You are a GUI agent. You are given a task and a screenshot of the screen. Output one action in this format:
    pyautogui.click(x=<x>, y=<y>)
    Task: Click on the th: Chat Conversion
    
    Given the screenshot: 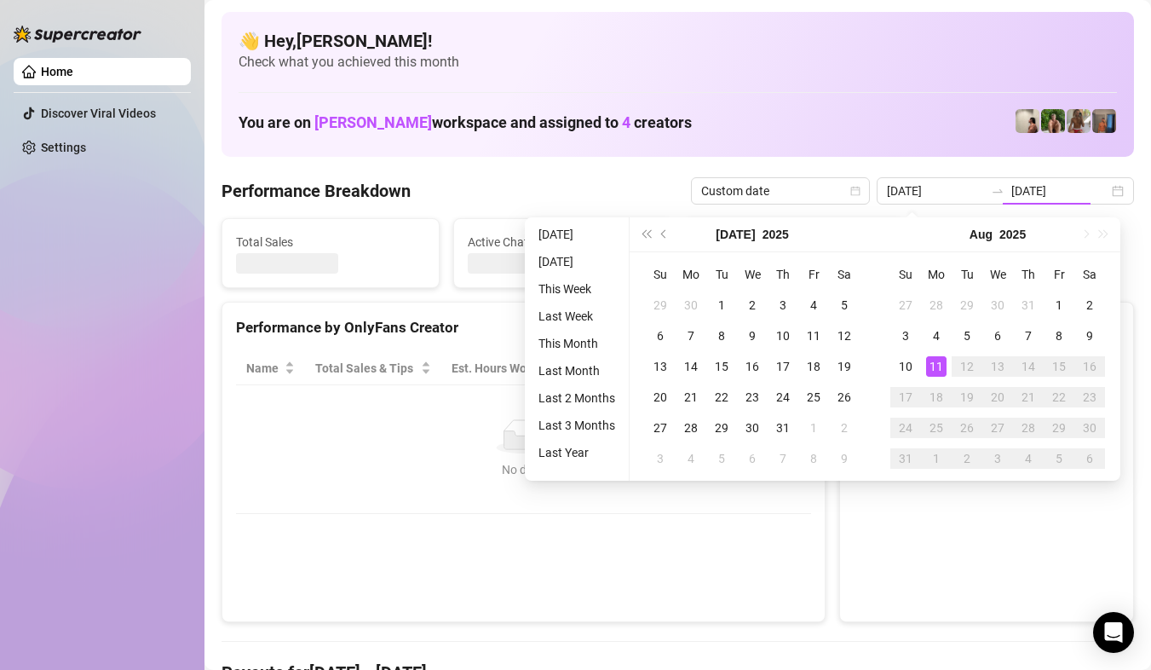 What is the action you would take?
    pyautogui.click(x=747, y=368)
    